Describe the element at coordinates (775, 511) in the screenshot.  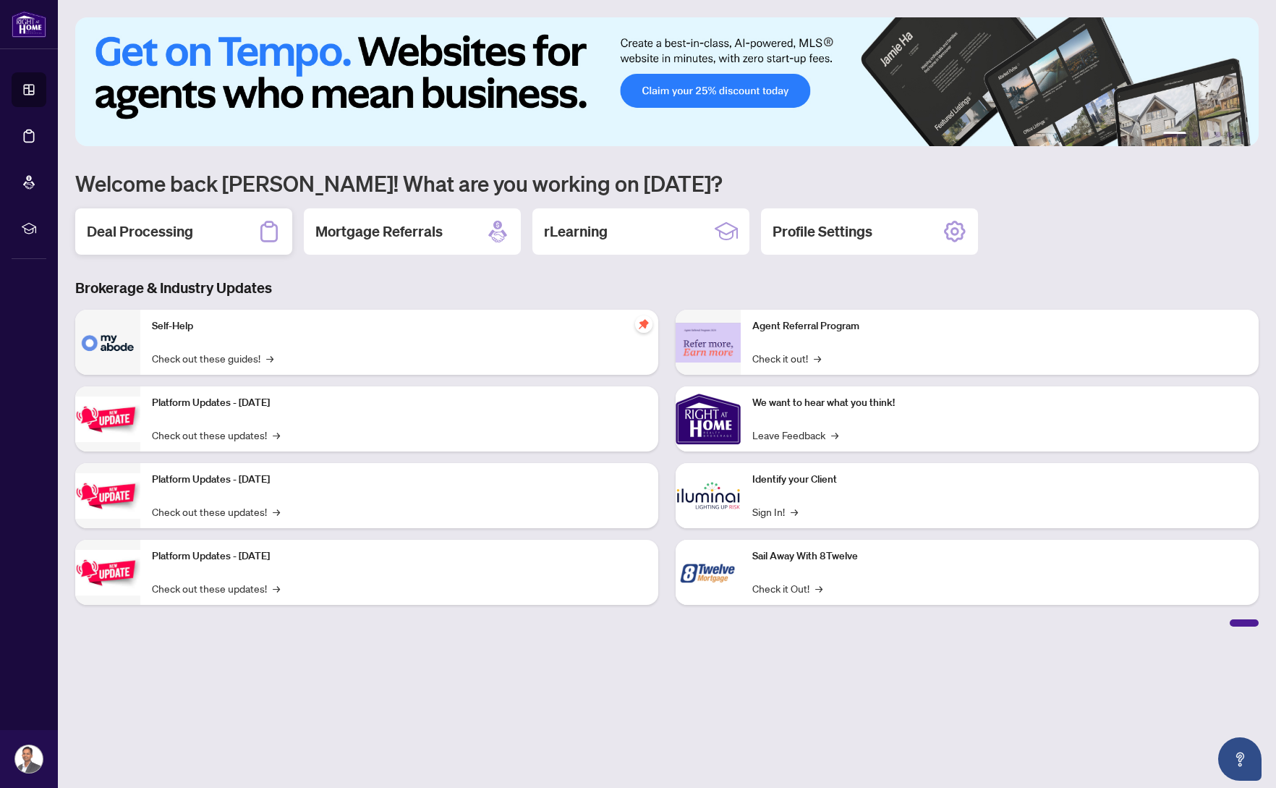
I see `a: Sign In!→` at that location.